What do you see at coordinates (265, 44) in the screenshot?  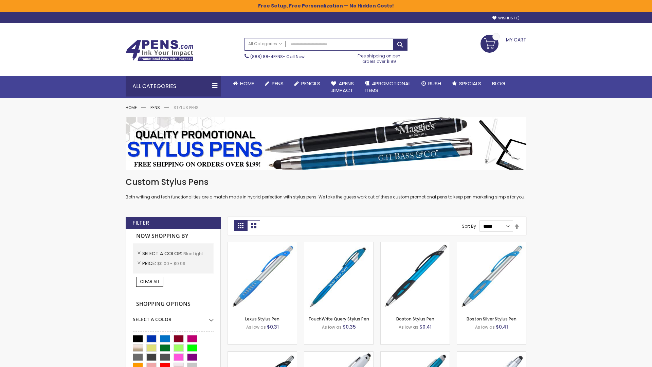 I see `a: All Categories` at bounding box center [265, 44].